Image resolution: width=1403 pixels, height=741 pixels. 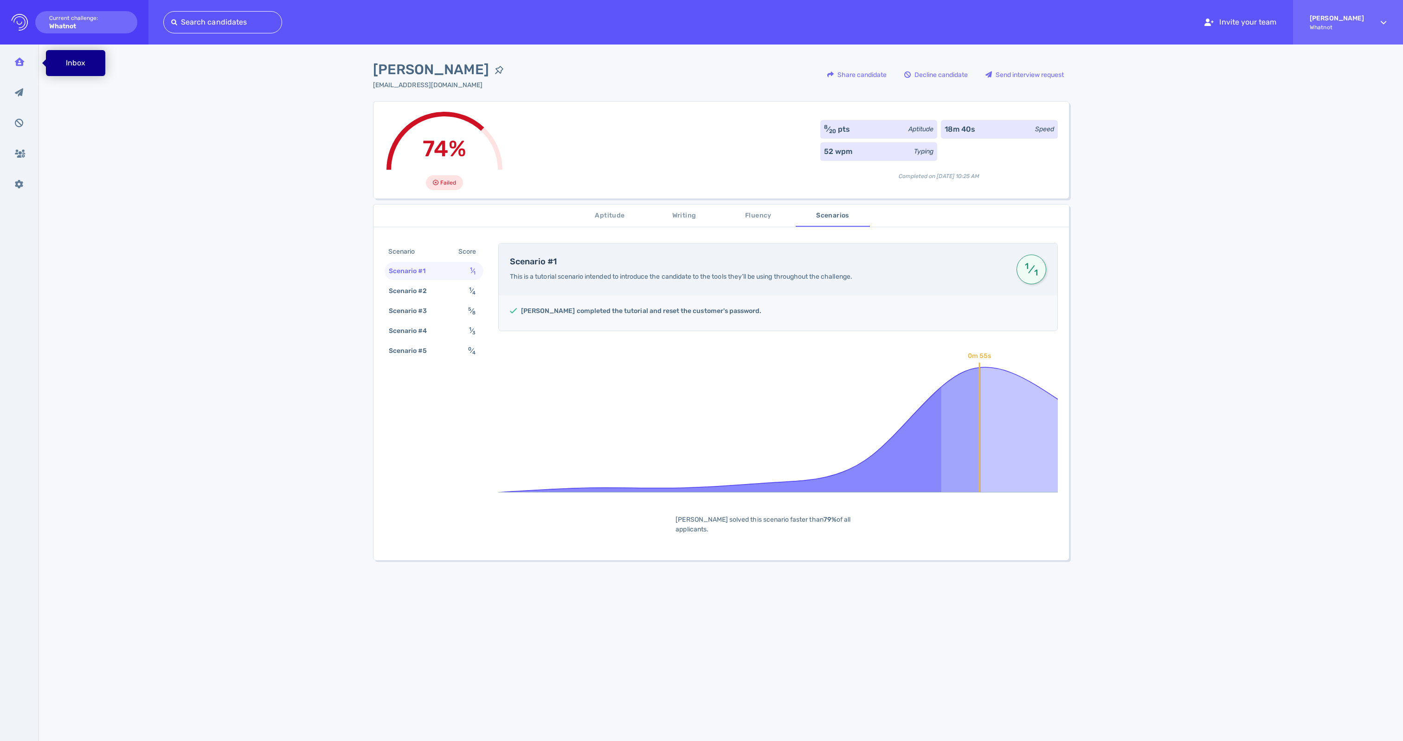 I want to click on div: Scenario #1, so click(x=412, y=271).